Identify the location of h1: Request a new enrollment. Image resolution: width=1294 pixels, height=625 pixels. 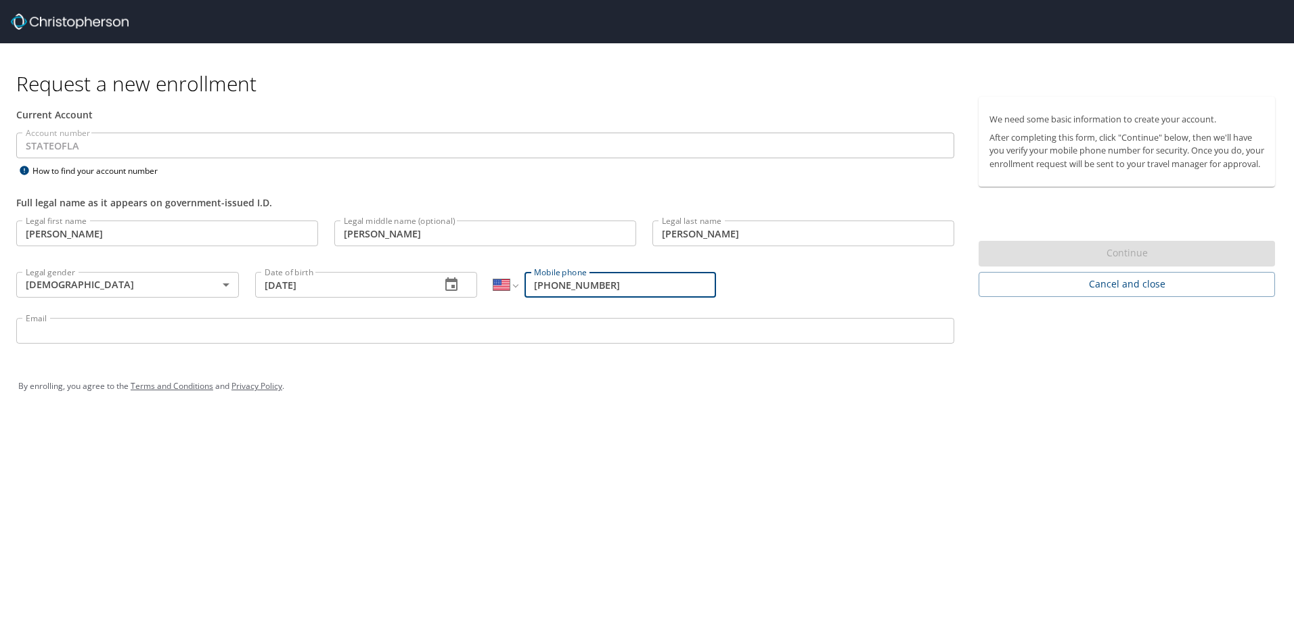
(651, 83).